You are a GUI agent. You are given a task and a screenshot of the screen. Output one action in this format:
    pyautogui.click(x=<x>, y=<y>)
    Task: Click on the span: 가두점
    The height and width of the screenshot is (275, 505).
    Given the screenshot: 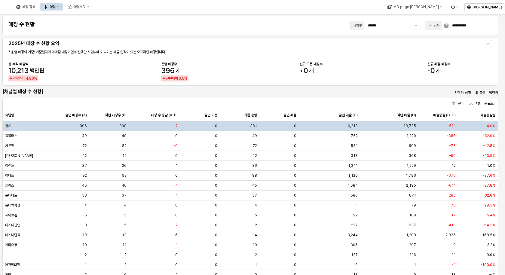 What is the action you would take?
    pyautogui.click(x=10, y=146)
    